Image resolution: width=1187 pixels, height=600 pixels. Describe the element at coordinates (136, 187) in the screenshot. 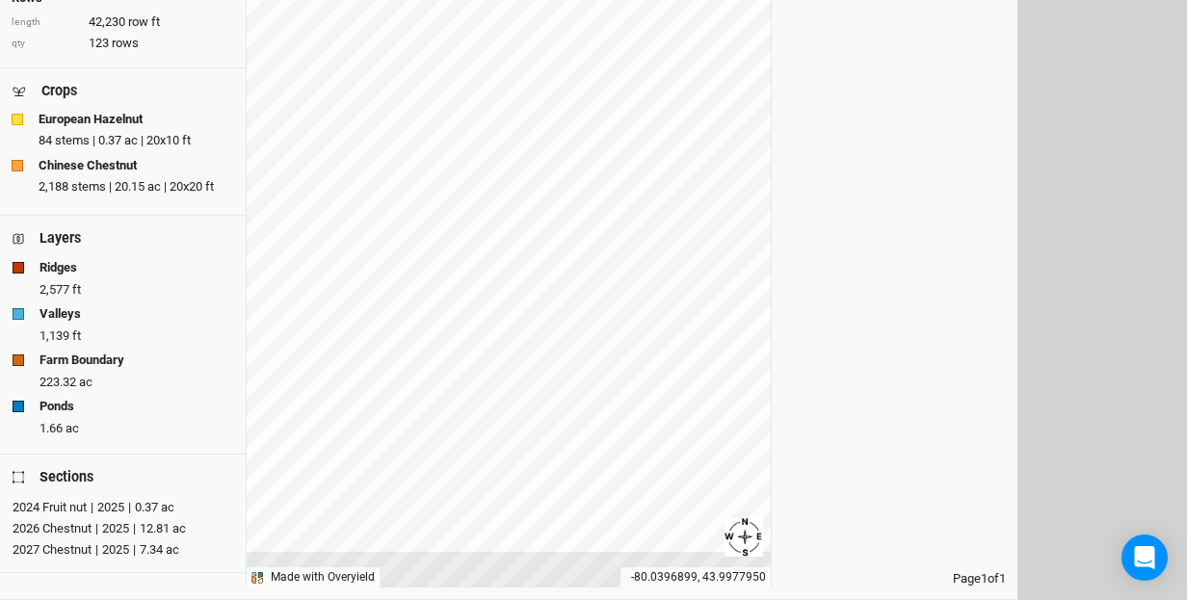

I see `div: 2,188 stems | 20.15 ac | 20x20 ft` at that location.